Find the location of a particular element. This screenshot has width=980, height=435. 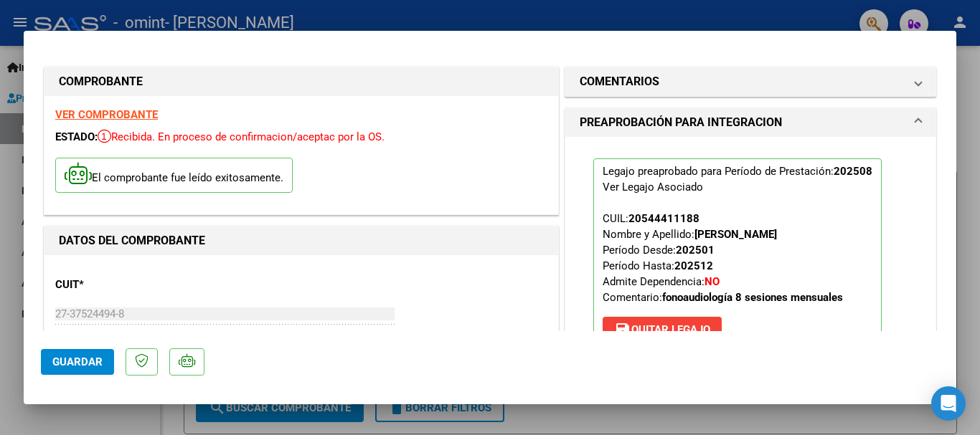

span: CUIL: Nombre y Apellido: Período Desde: Período Hasta: Admite Dependencia: is located at coordinates (722, 258).